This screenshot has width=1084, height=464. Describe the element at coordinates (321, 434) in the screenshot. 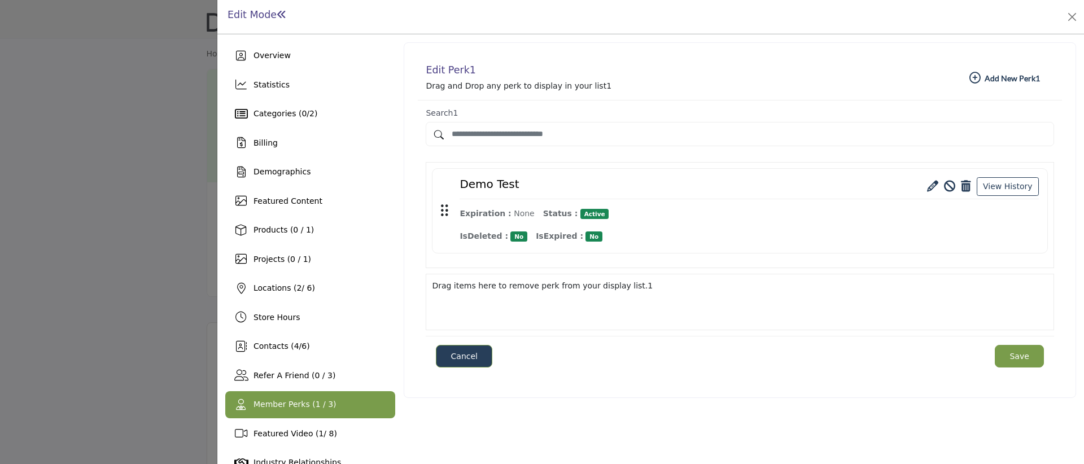

I see `span: 1` at that location.